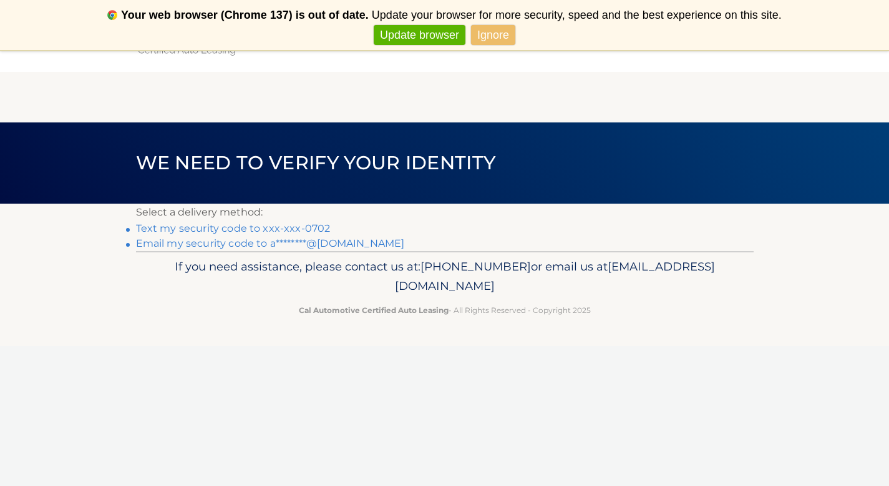 The height and width of the screenshot is (486, 889). What do you see at coordinates (493, 35) in the screenshot?
I see `a: Ignore` at bounding box center [493, 35].